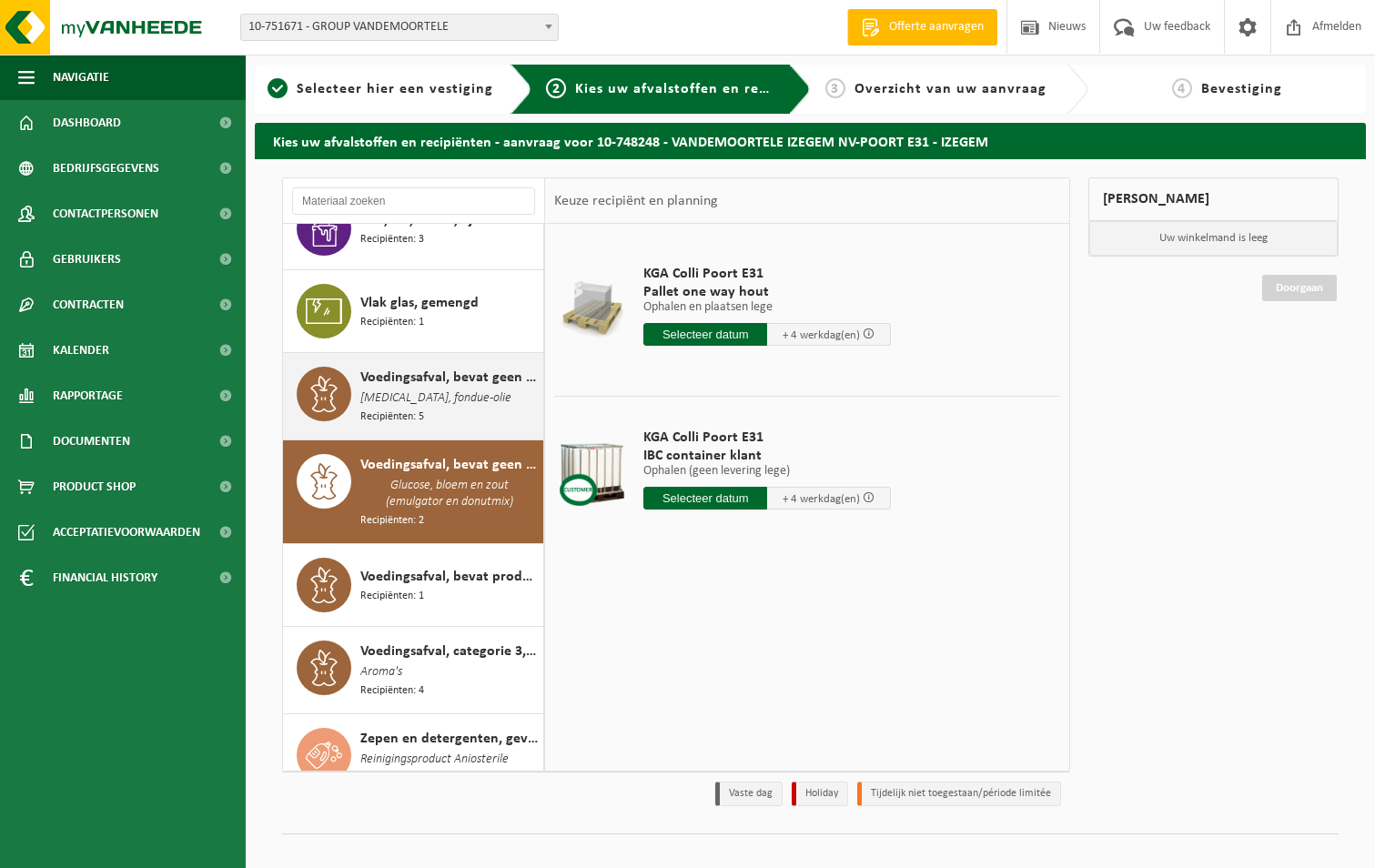 This screenshot has width=1375, height=868. Describe the element at coordinates (768, 307) in the screenshot. I see `p: Ophalen en plaatsen lege` at that location.